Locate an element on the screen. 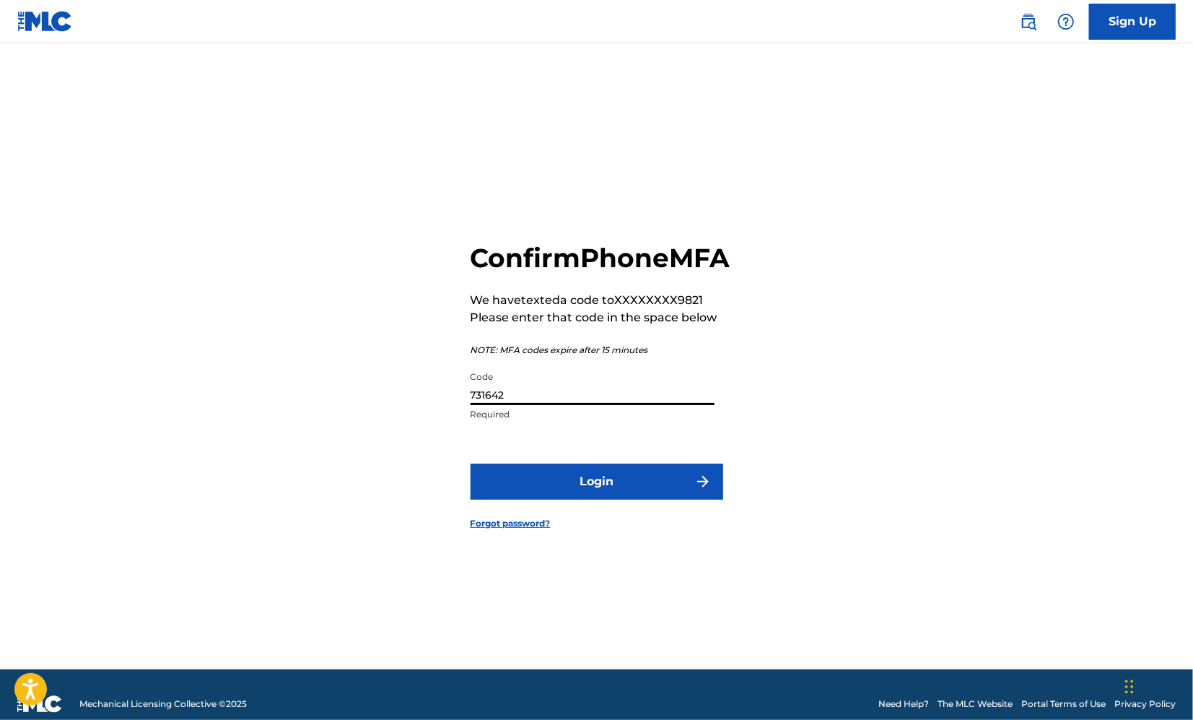 The width and height of the screenshot is (1193, 720). div: Help is located at coordinates (1066, 22).